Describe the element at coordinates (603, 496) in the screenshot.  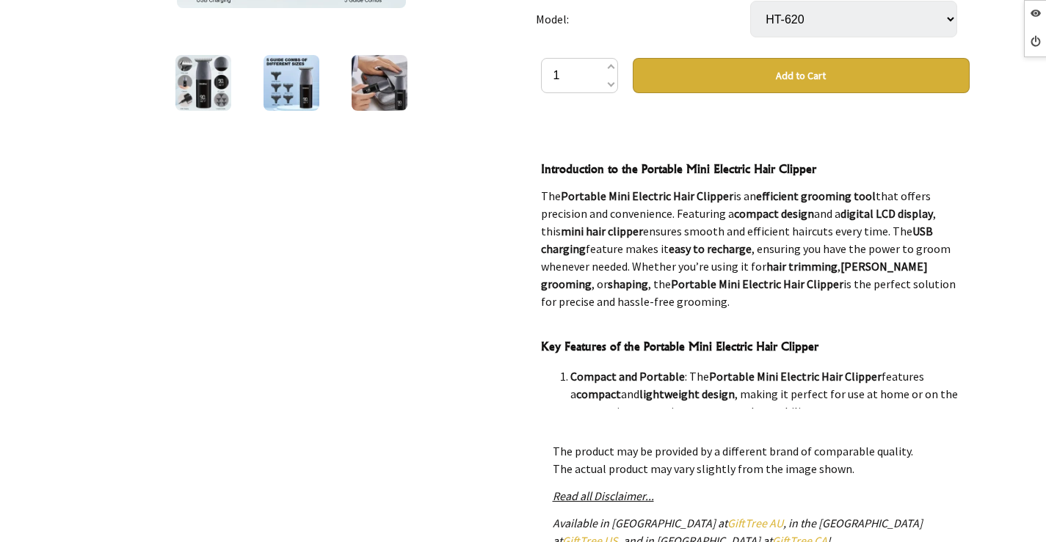
I see `em: Read all Disclaimer...` at that location.